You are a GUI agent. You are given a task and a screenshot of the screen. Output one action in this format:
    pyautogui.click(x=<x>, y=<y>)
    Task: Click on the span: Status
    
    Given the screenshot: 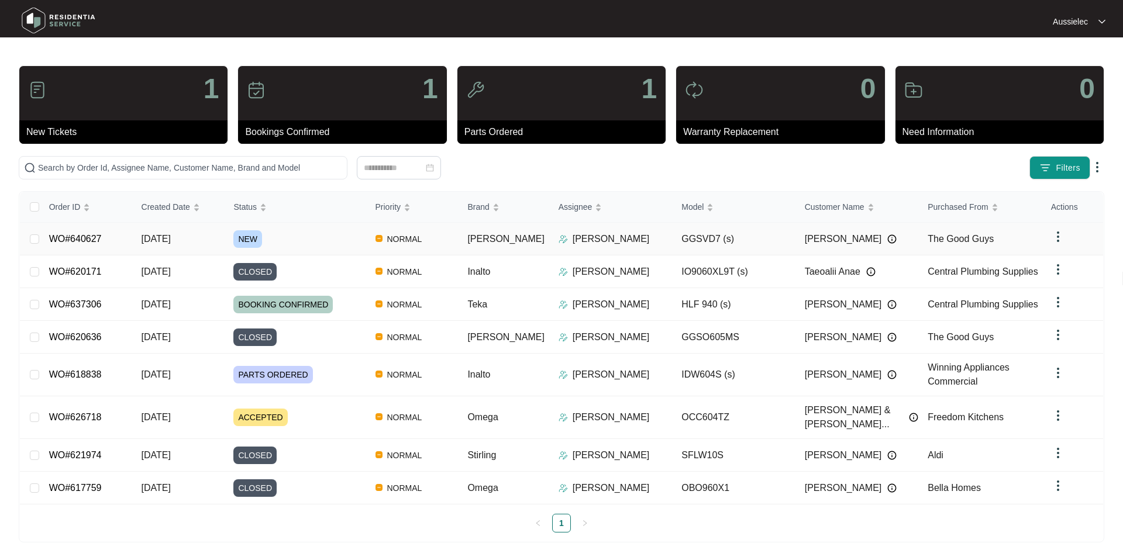 What is the action you would take?
    pyautogui.click(x=245, y=207)
    